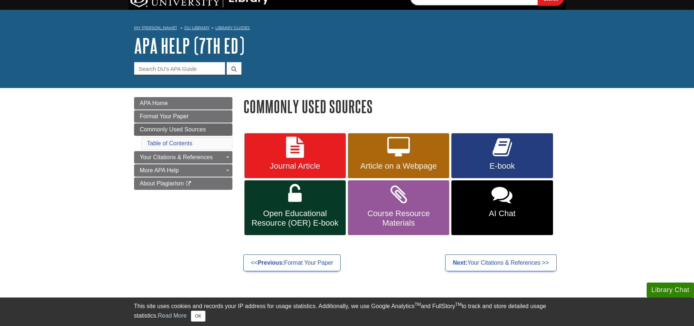 The height and width of the screenshot is (326, 694). Describe the element at coordinates (188, 183) in the screenshot. I see `i: This link opens in a new window` at that location.